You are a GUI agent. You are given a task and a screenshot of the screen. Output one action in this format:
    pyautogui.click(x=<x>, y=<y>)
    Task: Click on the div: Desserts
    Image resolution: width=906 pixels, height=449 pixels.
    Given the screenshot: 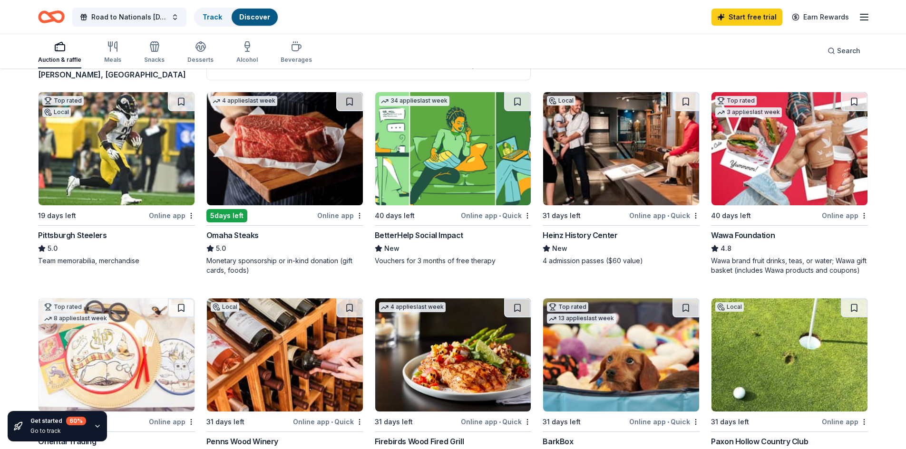 What is the action you would take?
    pyautogui.click(x=200, y=60)
    